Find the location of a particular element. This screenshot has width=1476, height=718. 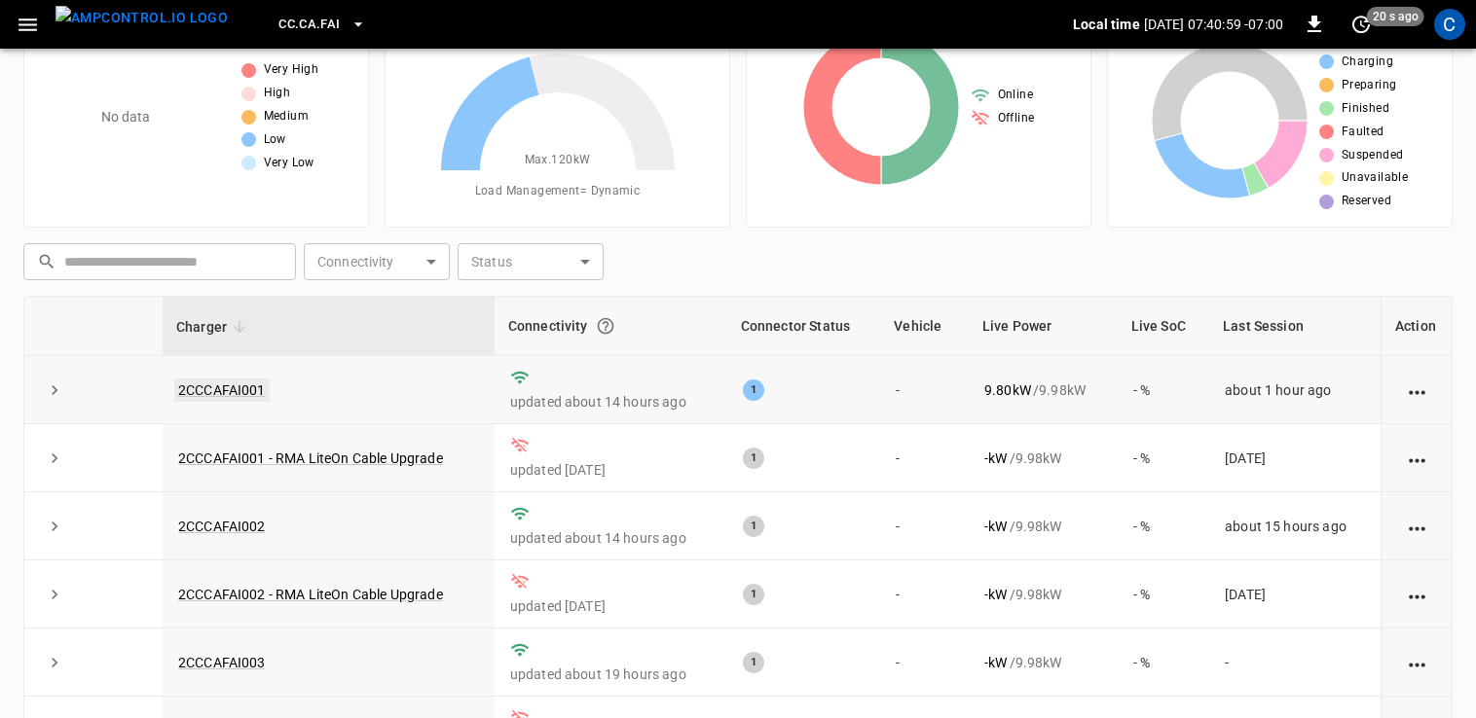

img: ampcontrol.io logo is located at coordinates (141, 18).